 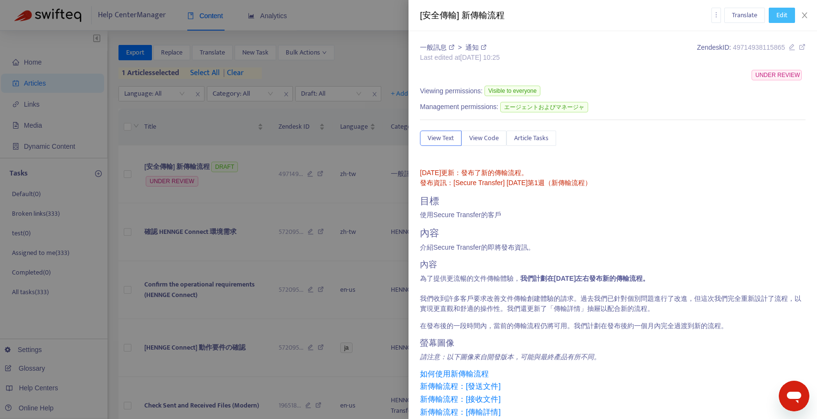 What do you see at coordinates (744, 15) in the screenshot?
I see `span: Translate` at bounding box center [744, 15].